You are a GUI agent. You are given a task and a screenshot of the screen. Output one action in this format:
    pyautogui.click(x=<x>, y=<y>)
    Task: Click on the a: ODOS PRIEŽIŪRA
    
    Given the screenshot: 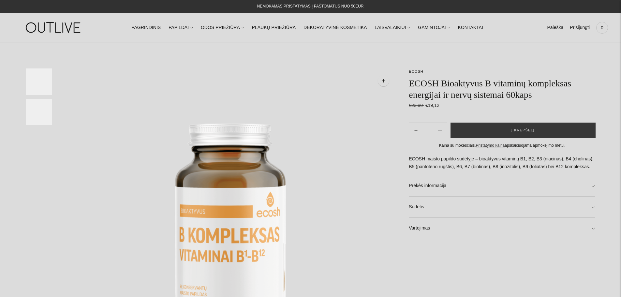 What is the action you would take?
    pyautogui.click(x=222, y=28)
    